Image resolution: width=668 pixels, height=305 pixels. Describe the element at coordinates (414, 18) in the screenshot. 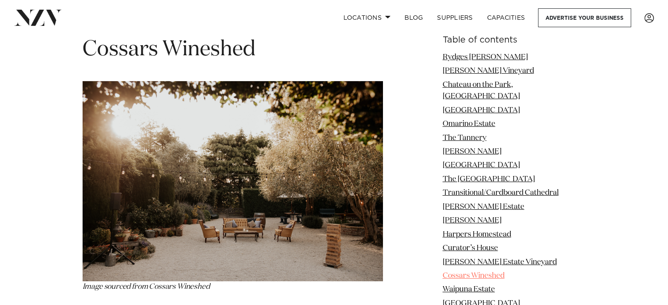

I see `a: BLOG` at that location.